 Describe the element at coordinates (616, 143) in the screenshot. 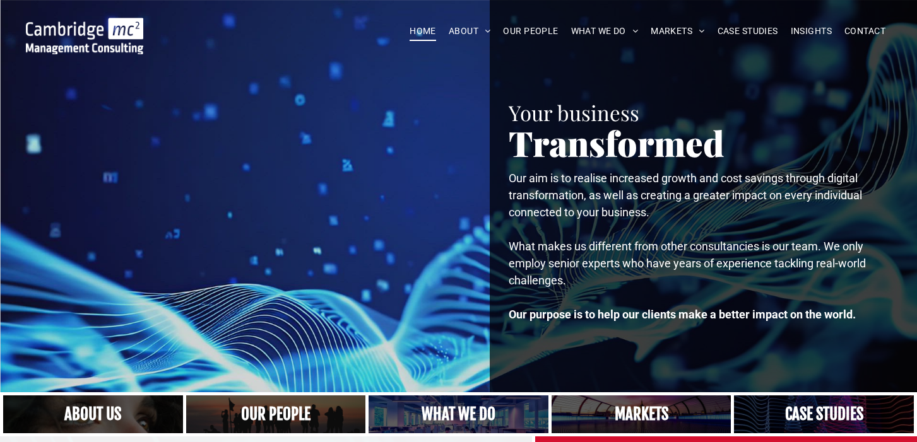

I see `span: Transformed` at that location.